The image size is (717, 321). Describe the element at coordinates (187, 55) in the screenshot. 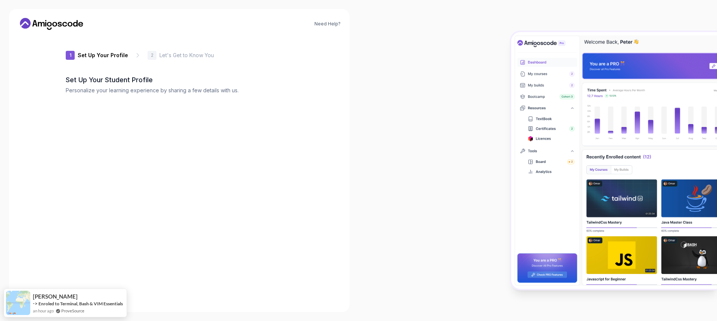

I see `p: Let's Get to Know You` at that location.